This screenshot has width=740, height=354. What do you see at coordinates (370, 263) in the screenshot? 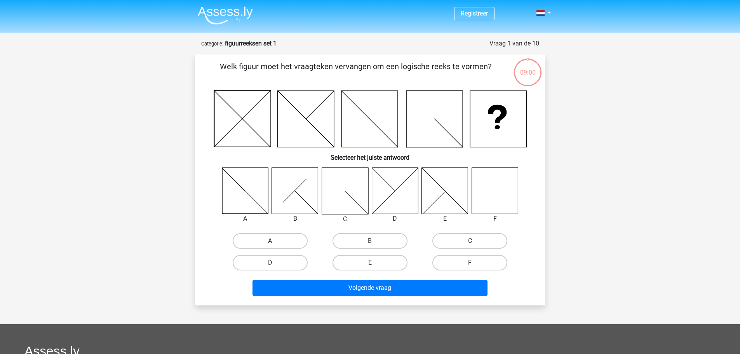
I see `label: E` at bounding box center [370, 263].